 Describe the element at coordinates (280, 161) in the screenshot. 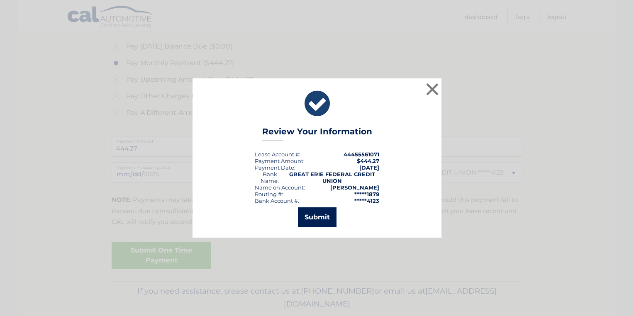

I see `div: Payment Amount:` at that location.